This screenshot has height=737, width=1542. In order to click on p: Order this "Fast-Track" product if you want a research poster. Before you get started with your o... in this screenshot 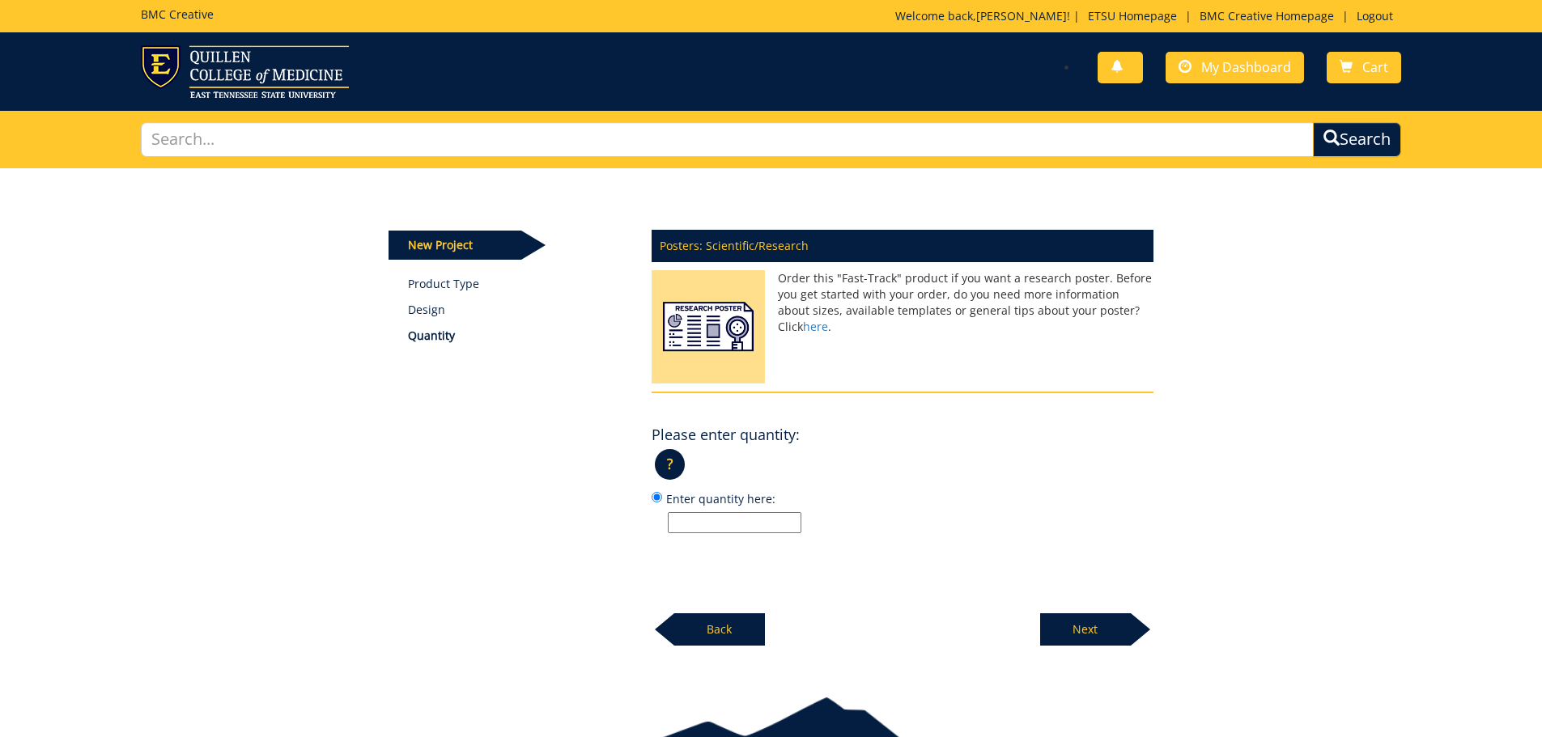, I will do `click(903, 303)`.